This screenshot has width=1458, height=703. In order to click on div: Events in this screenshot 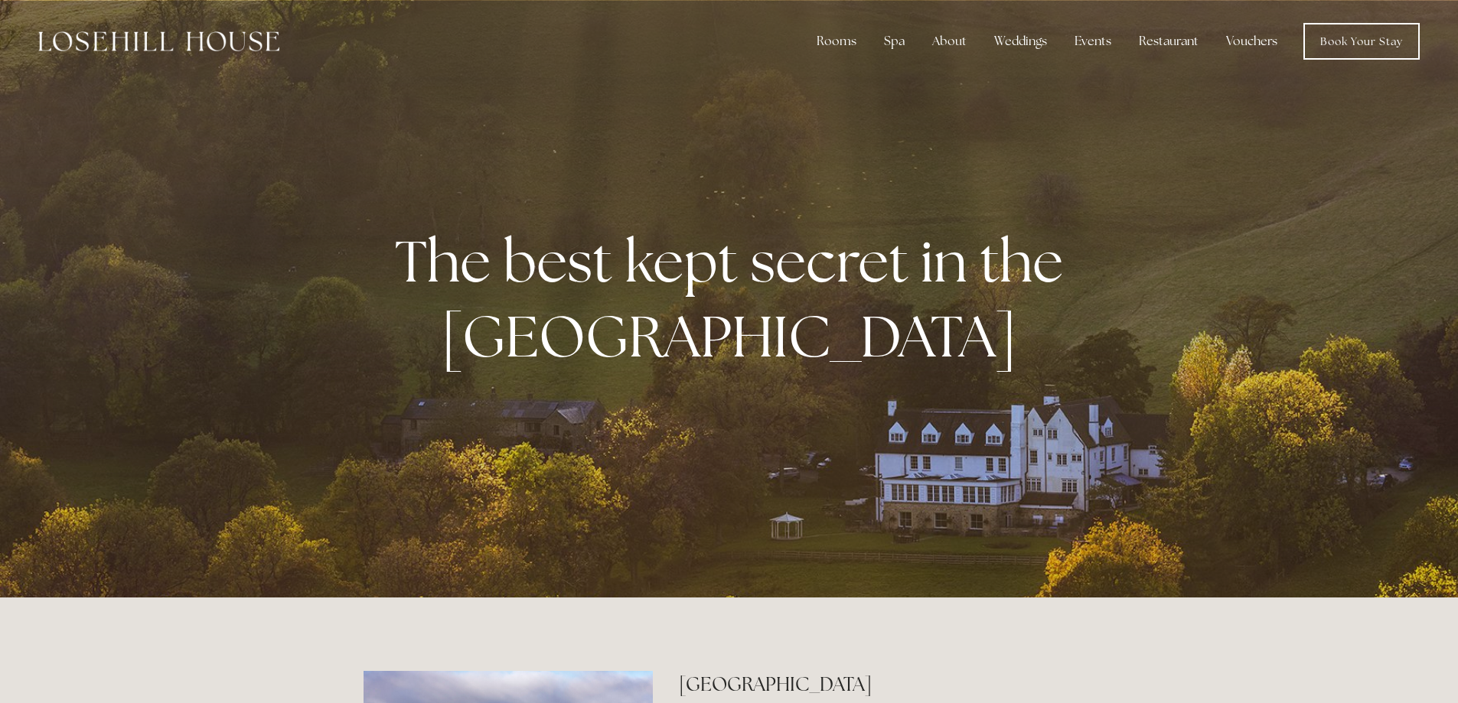, I will do `click(1093, 41)`.